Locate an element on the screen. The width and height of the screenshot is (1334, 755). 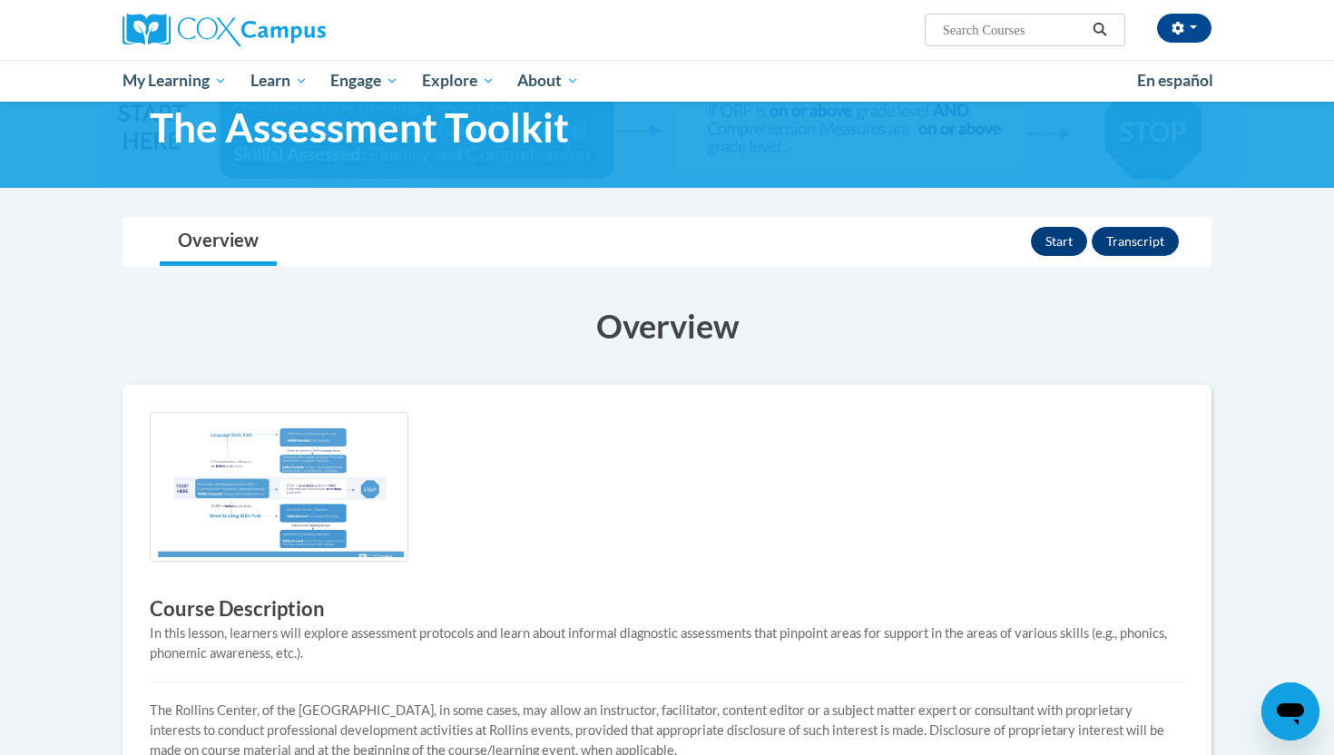
button: Transcript is located at coordinates (1135, 241).